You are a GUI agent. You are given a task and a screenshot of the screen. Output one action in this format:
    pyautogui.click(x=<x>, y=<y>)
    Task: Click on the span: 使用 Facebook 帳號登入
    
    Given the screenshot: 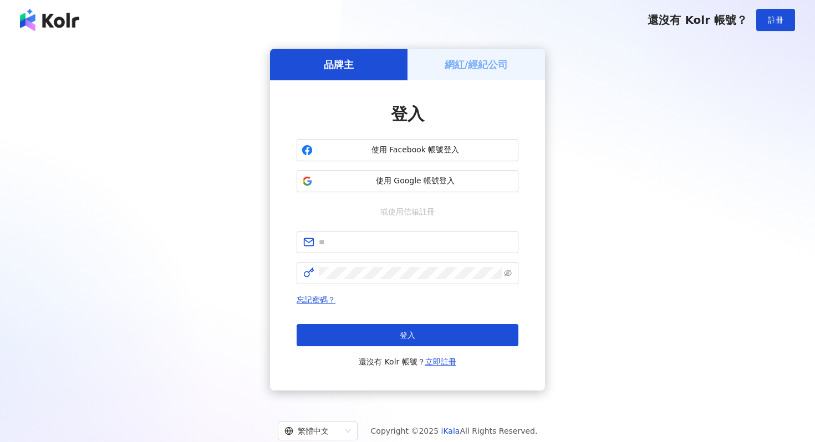 What is the action you would take?
    pyautogui.click(x=415, y=150)
    